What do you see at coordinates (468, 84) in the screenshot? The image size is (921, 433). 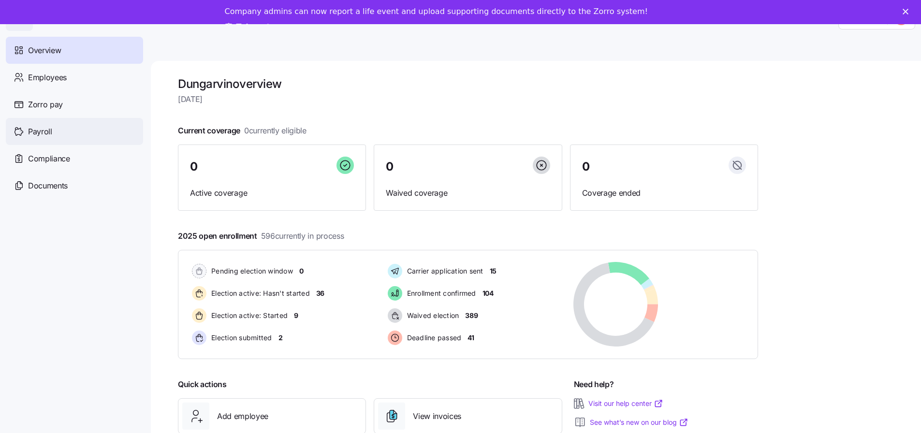 I see `h1: Dungarvin overview` at bounding box center [468, 84].